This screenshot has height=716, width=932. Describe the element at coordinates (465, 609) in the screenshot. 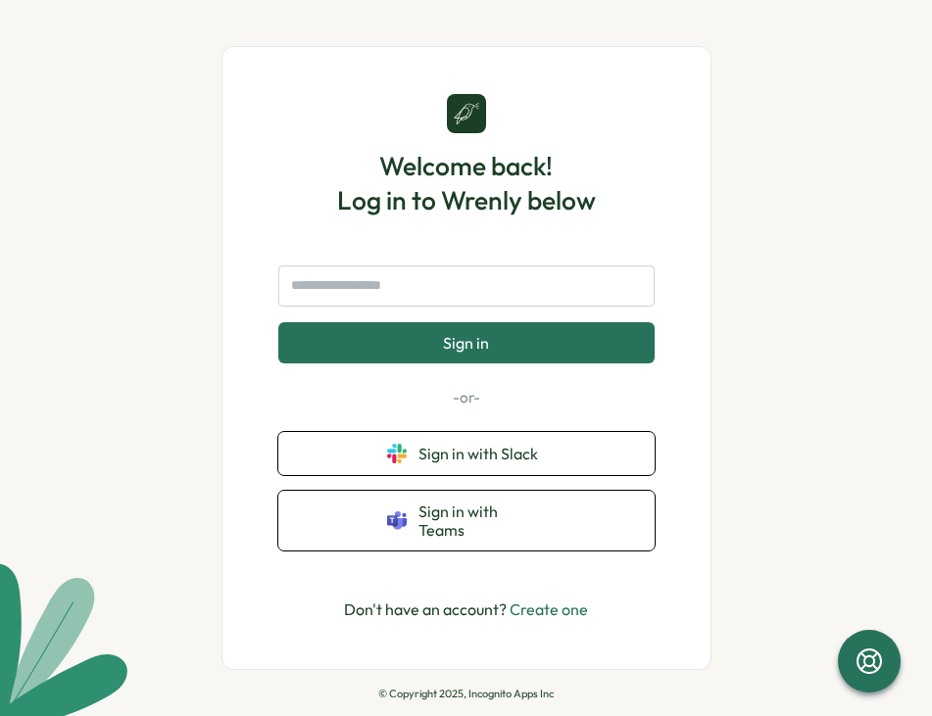

I see `p: Don't have an account?` at that location.